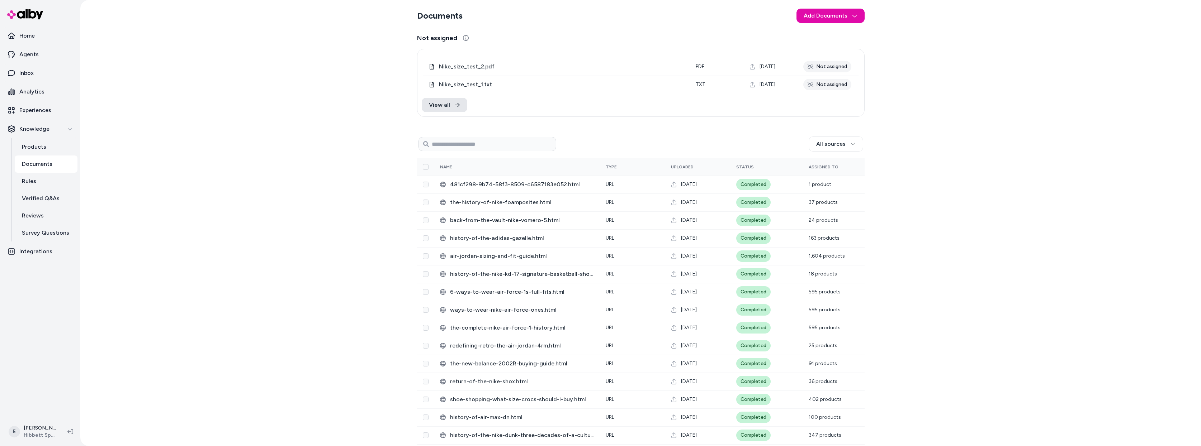 This screenshot has width=1201, height=446. What do you see at coordinates (823, 381) in the screenshot?
I see `span: 36 products` at bounding box center [823, 381].